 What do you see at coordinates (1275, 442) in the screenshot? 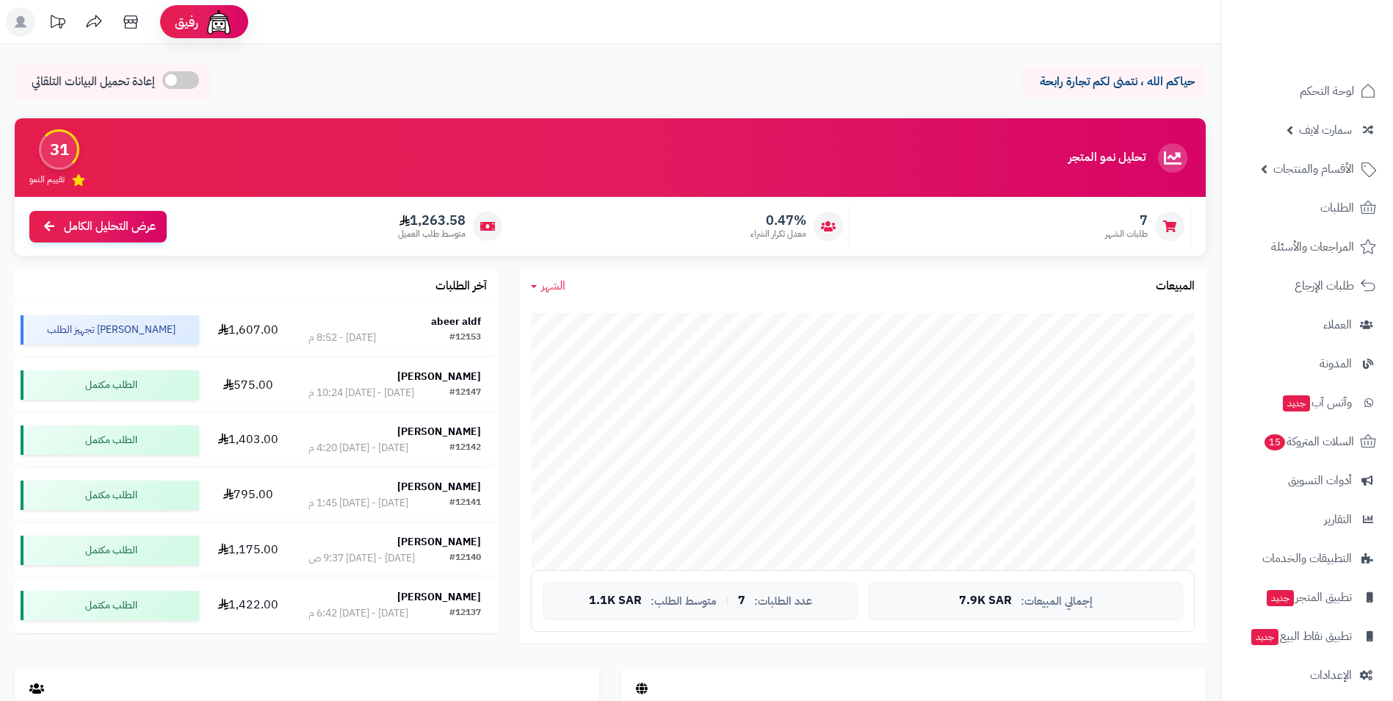
I see `span: 15` at bounding box center [1275, 442].